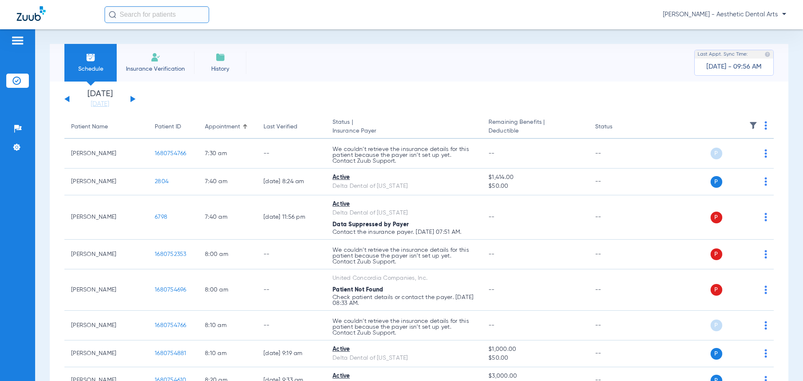 Image resolution: width=803 pixels, height=381 pixels. What do you see at coordinates (91, 57) in the screenshot?
I see `img: Schedule` at bounding box center [91, 57].